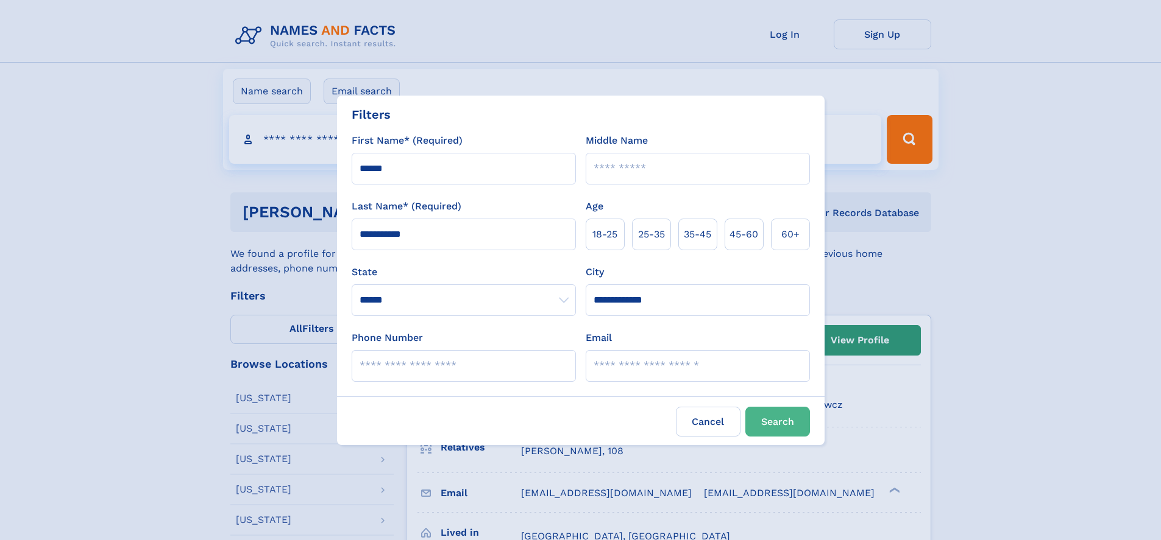 This screenshot has height=540, width=1161. What do you see at coordinates (651, 235) in the screenshot?
I see `span: 25‑35` at bounding box center [651, 235].